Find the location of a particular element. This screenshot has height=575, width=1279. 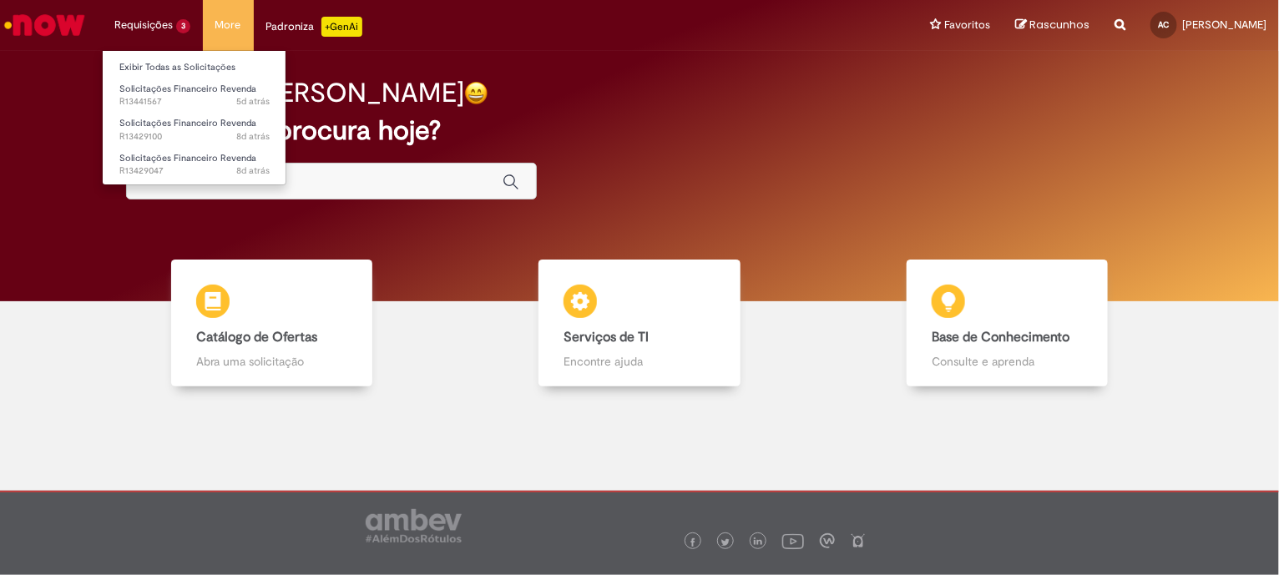

a: Exibir Todas as Solicitações is located at coordinates (195, 68).